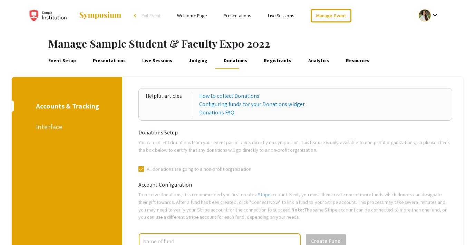 This screenshot has width=475, height=245. Describe the element at coordinates (295, 146) in the screenshot. I see `p: You can collect donations from your event participants directly on symposium. This feature is onl...` at that location.